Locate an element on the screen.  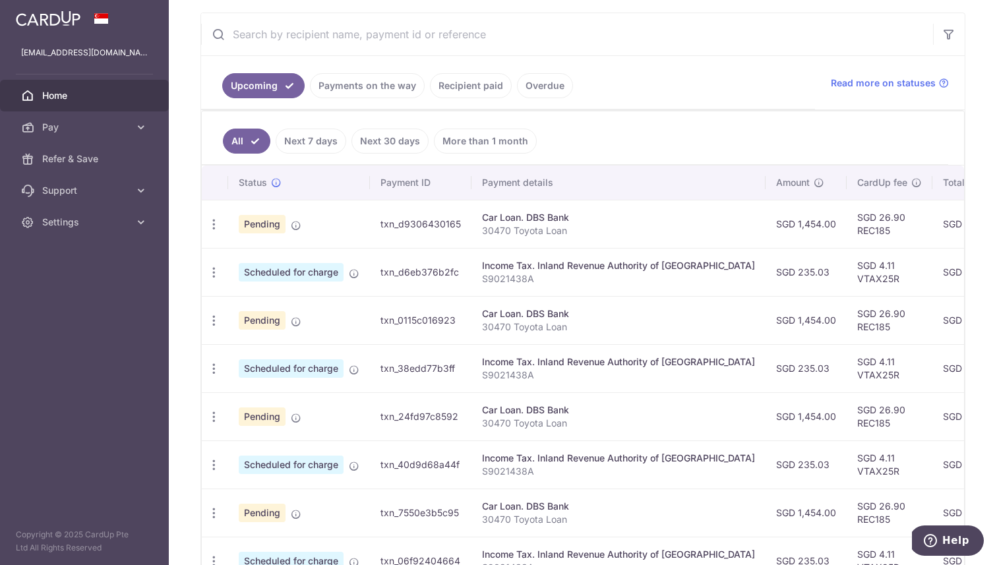
a: Upcoming is located at coordinates (263, 86).